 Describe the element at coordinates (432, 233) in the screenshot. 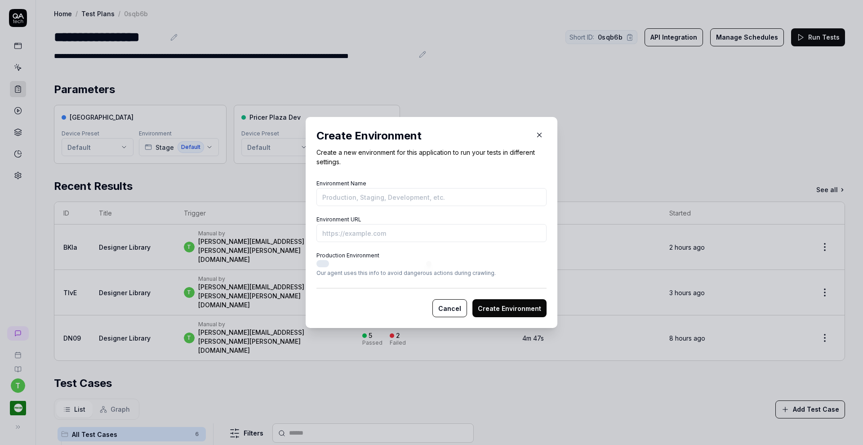

I see `input: https://example.com` at that location.